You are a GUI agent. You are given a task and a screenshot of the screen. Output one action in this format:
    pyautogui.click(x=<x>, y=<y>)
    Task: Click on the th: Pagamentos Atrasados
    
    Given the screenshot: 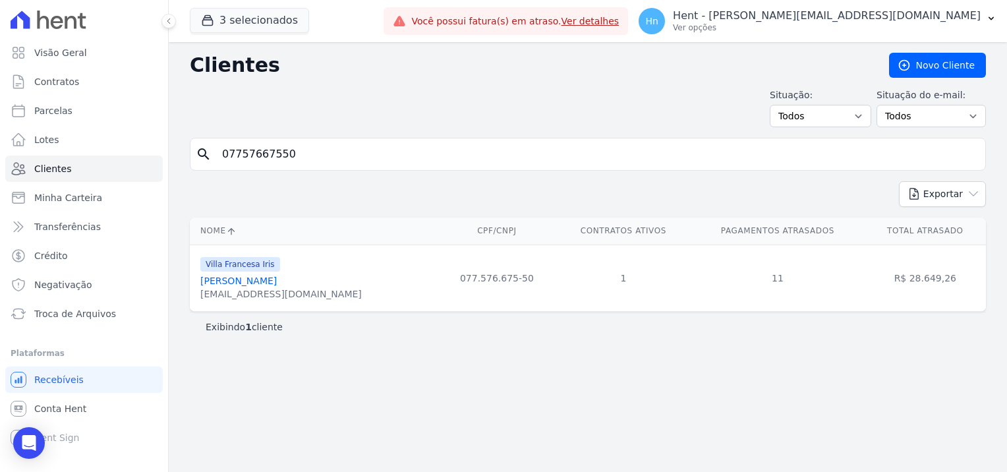 What is the action you would take?
    pyautogui.click(x=777, y=231)
    